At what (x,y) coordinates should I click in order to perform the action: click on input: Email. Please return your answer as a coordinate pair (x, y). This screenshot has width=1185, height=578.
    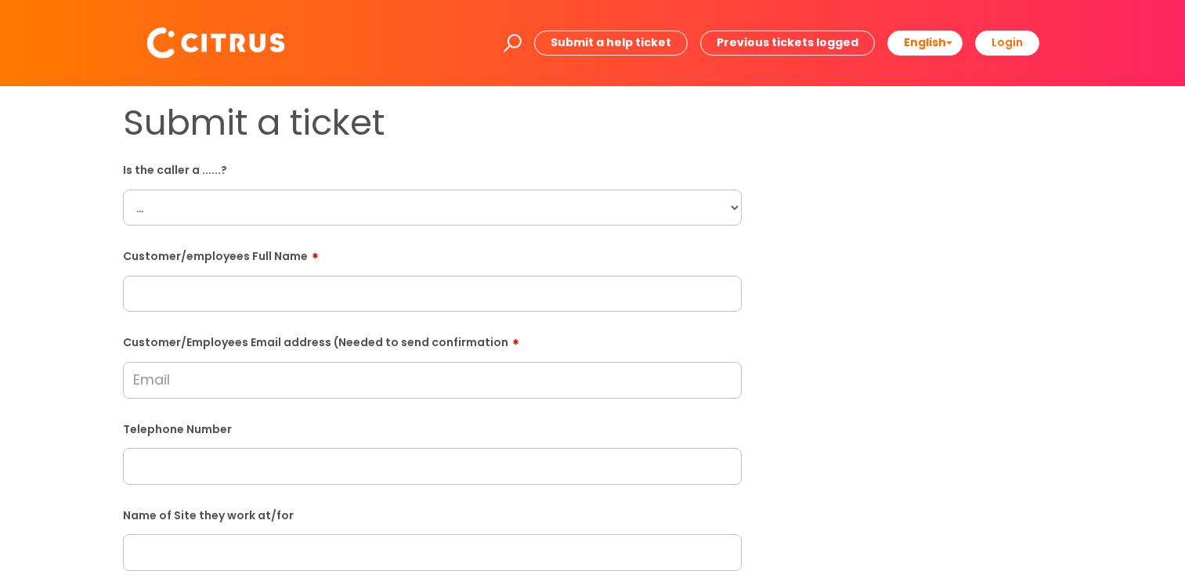
    Looking at the image, I should click on (432, 380).